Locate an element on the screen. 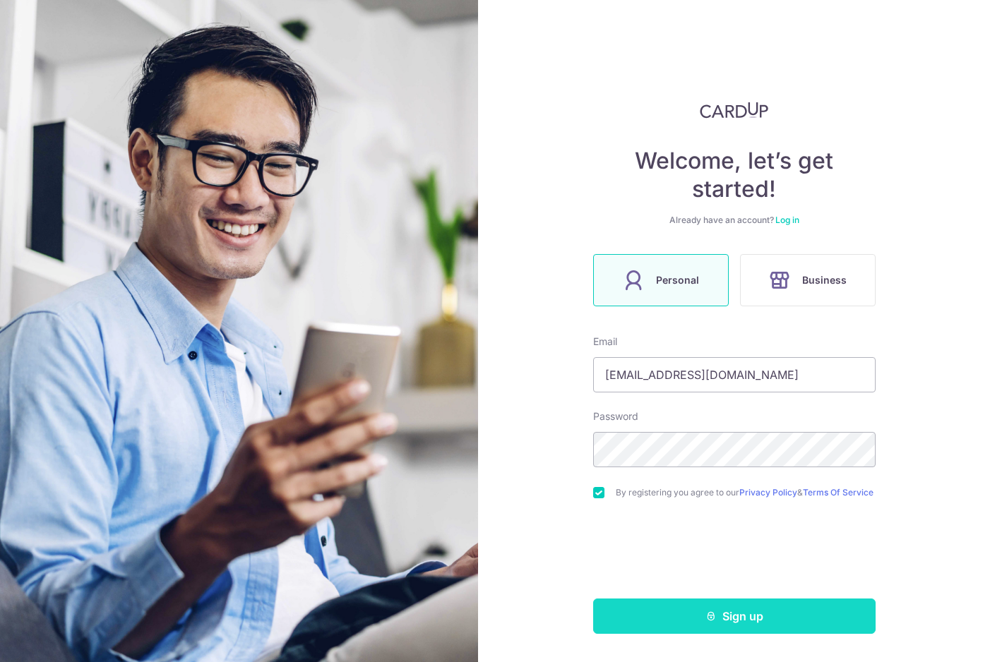 The image size is (990, 662). button: Sign up is located at coordinates (734, 616).